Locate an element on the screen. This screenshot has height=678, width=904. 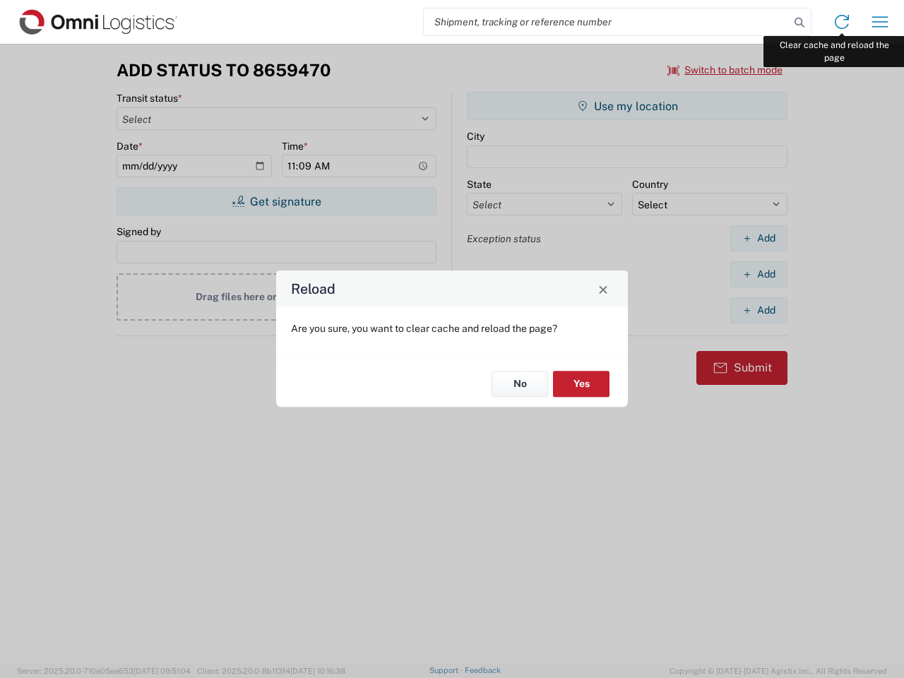
button: Close is located at coordinates (603, 289).